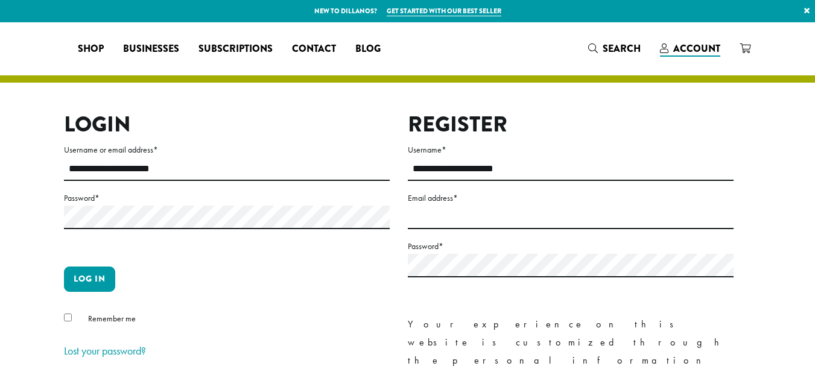  What do you see at coordinates (151, 49) in the screenshot?
I see `span: Businesses` at bounding box center [151, 49].